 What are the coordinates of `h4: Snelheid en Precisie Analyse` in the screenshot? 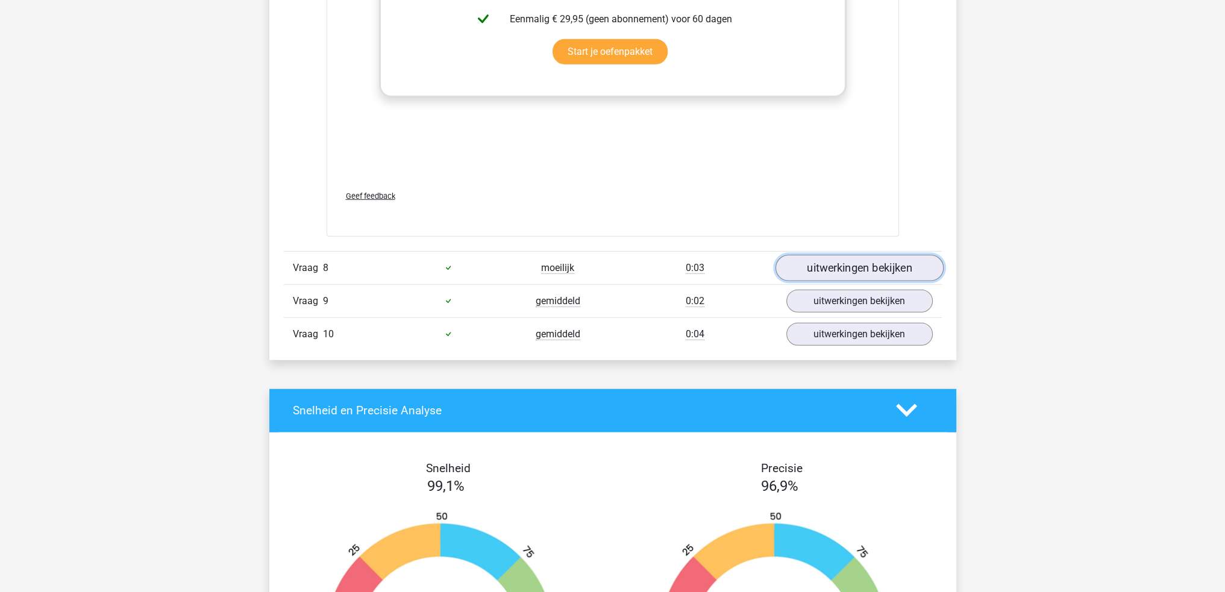 It's located at (585, 410).